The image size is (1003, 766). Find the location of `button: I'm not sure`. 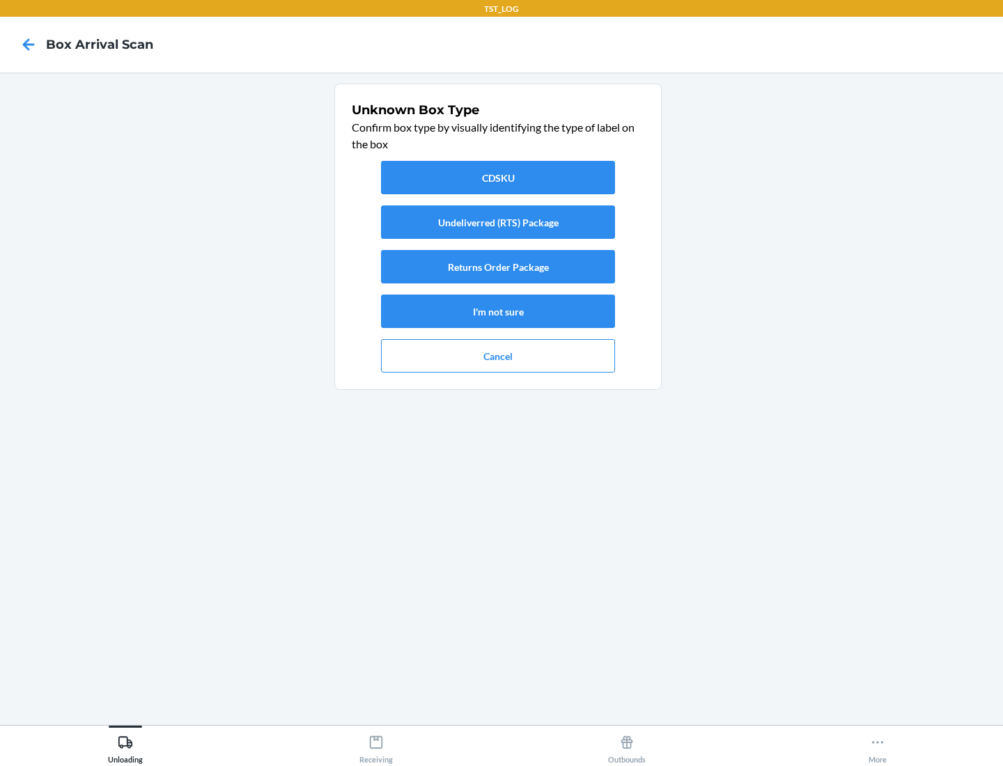

button: I'm not sure is located at coordinates (498, 311).